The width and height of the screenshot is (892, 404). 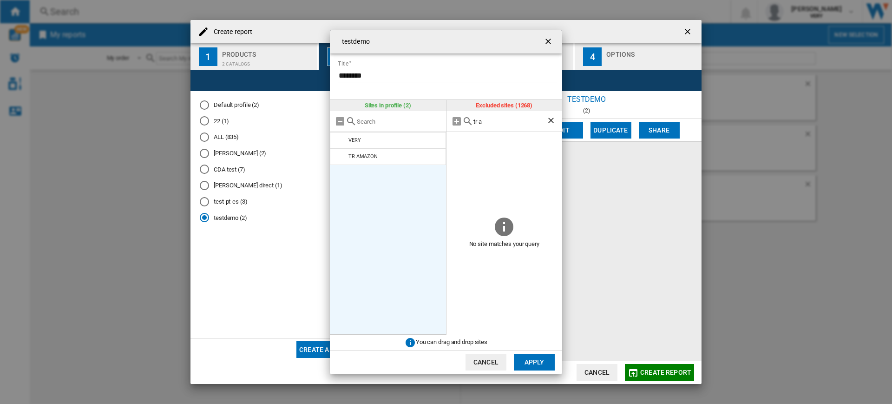 What do you see at coordinates (504, 105) in the screenshot?
I see `div: Excluded sites (1268)` at bounding box center [504, 105].